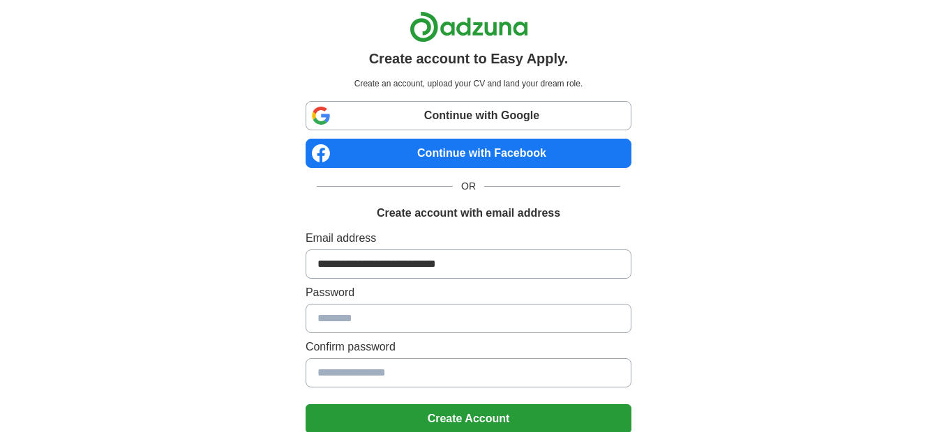 Image resolution: width=937 pixels, height=432 pixels. What do you see at coordinates (468, 293) in the screenshot?
I see `label: Password` at bounding box center [468, 293].